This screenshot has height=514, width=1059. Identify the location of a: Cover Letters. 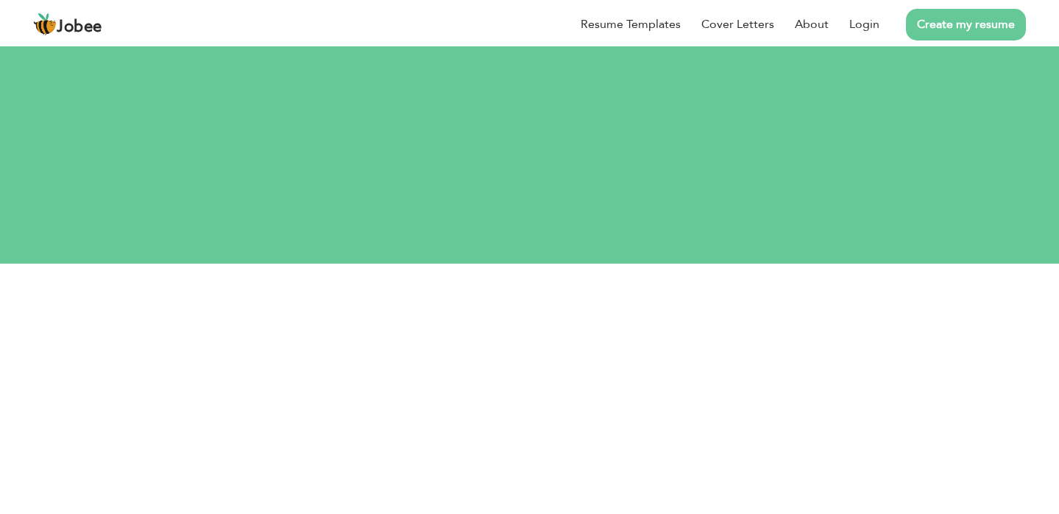
(738, 24).